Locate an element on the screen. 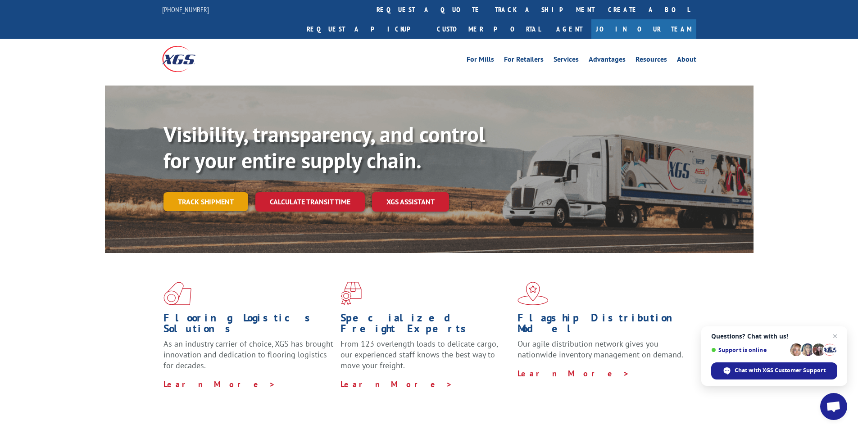  img: xgs-icon-focused-on-flooring-red is located at coordinates (351, 294).